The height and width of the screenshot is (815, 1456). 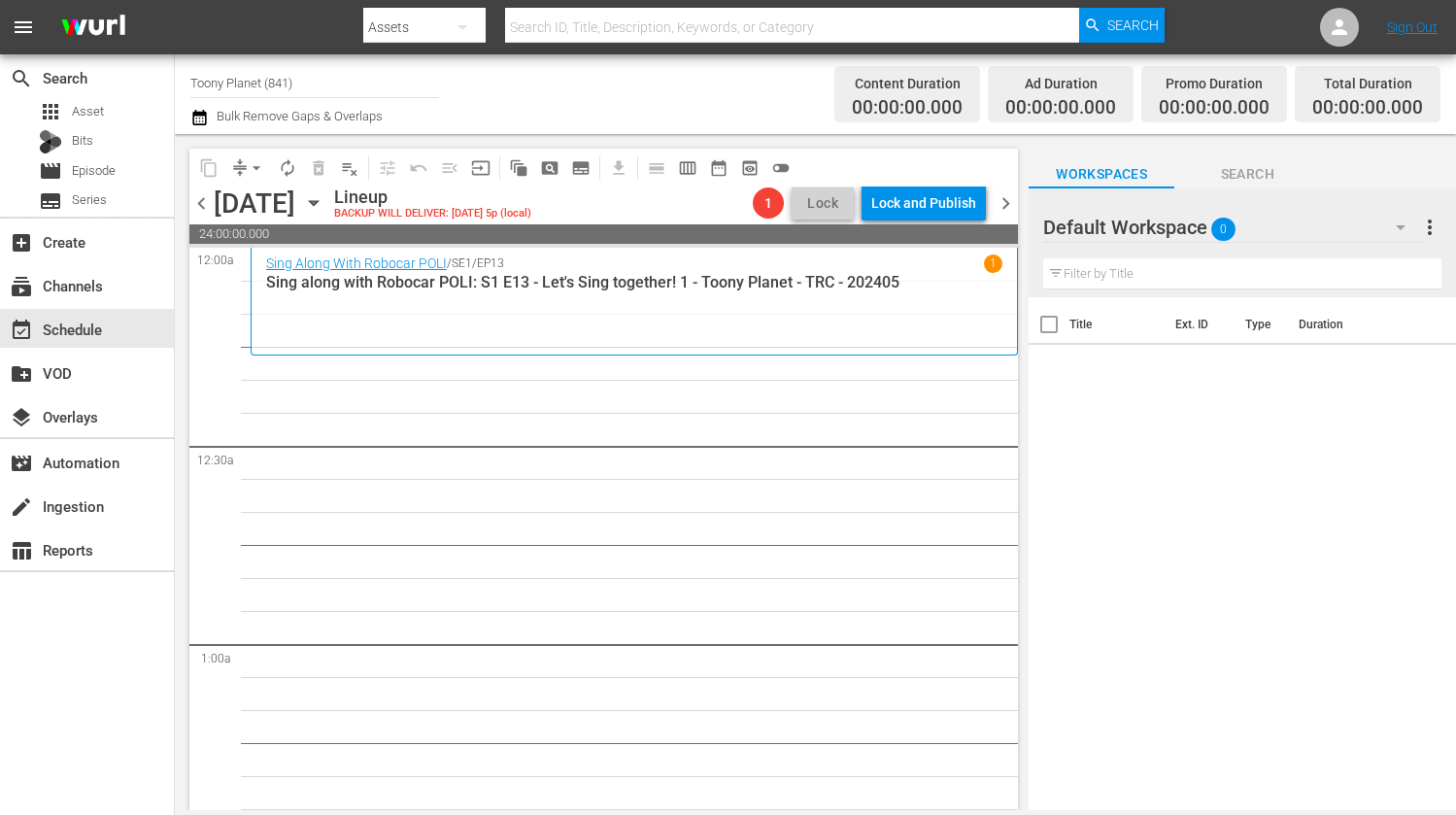 What do you see at coordinates (768, 203) in the screenshot?
I see `span: 1` at bounding box center [768, 203].